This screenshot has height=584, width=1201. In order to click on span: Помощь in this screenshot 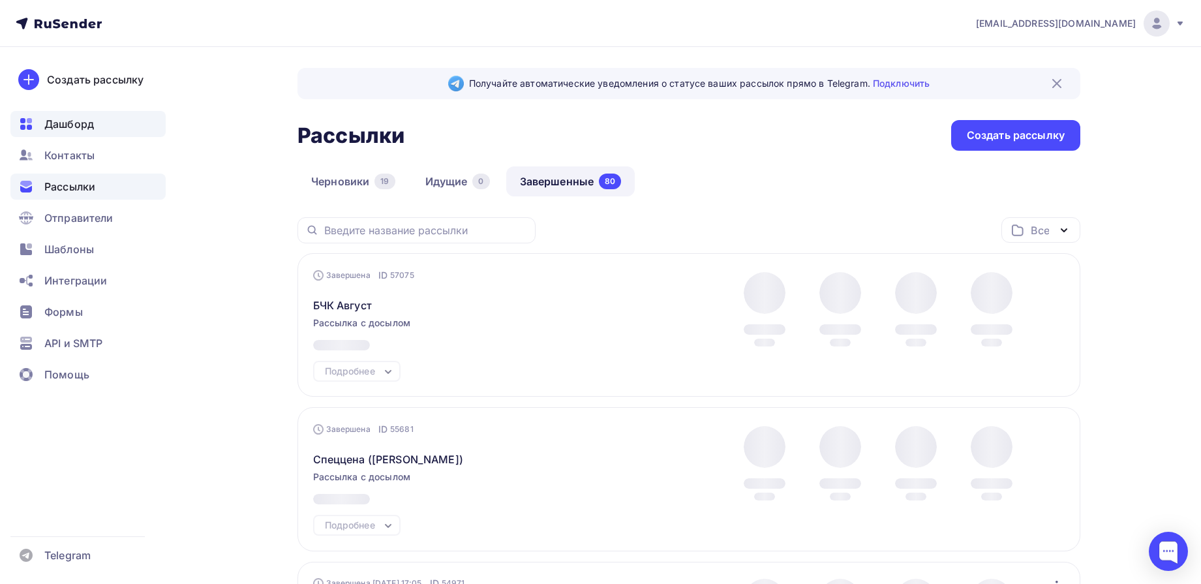, I will do `click(67, 375)`.